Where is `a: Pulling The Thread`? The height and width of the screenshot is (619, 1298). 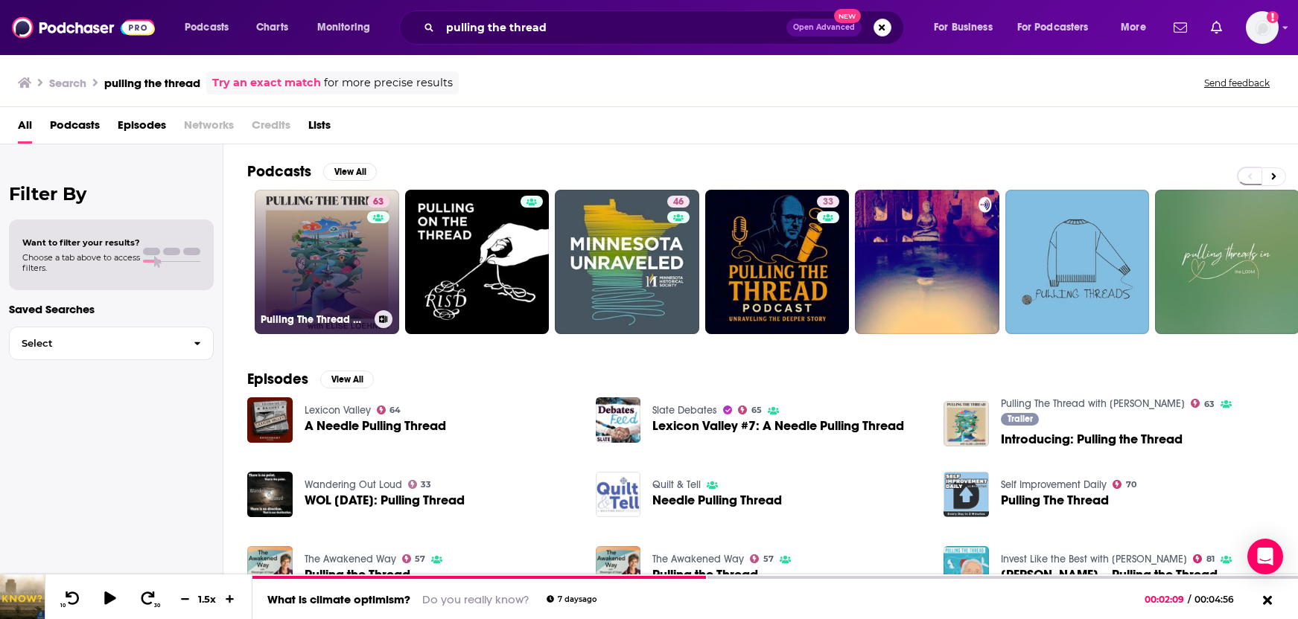
a: Pulling The Thread is located at coordinates (966, 494).